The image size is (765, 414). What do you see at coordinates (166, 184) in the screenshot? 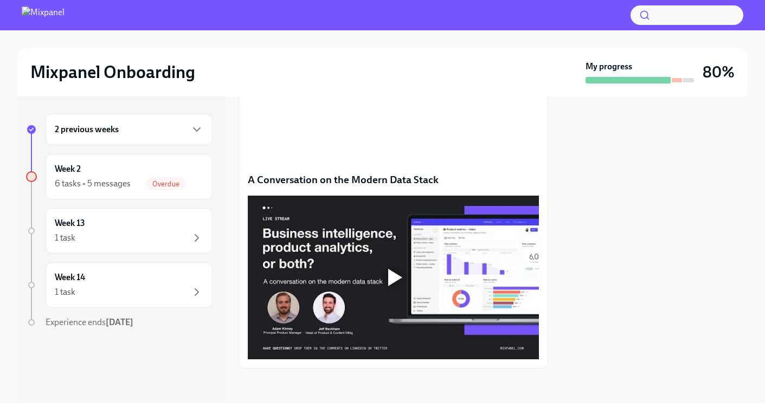
I see `span: Overdue` at bounding box center [166, 184].